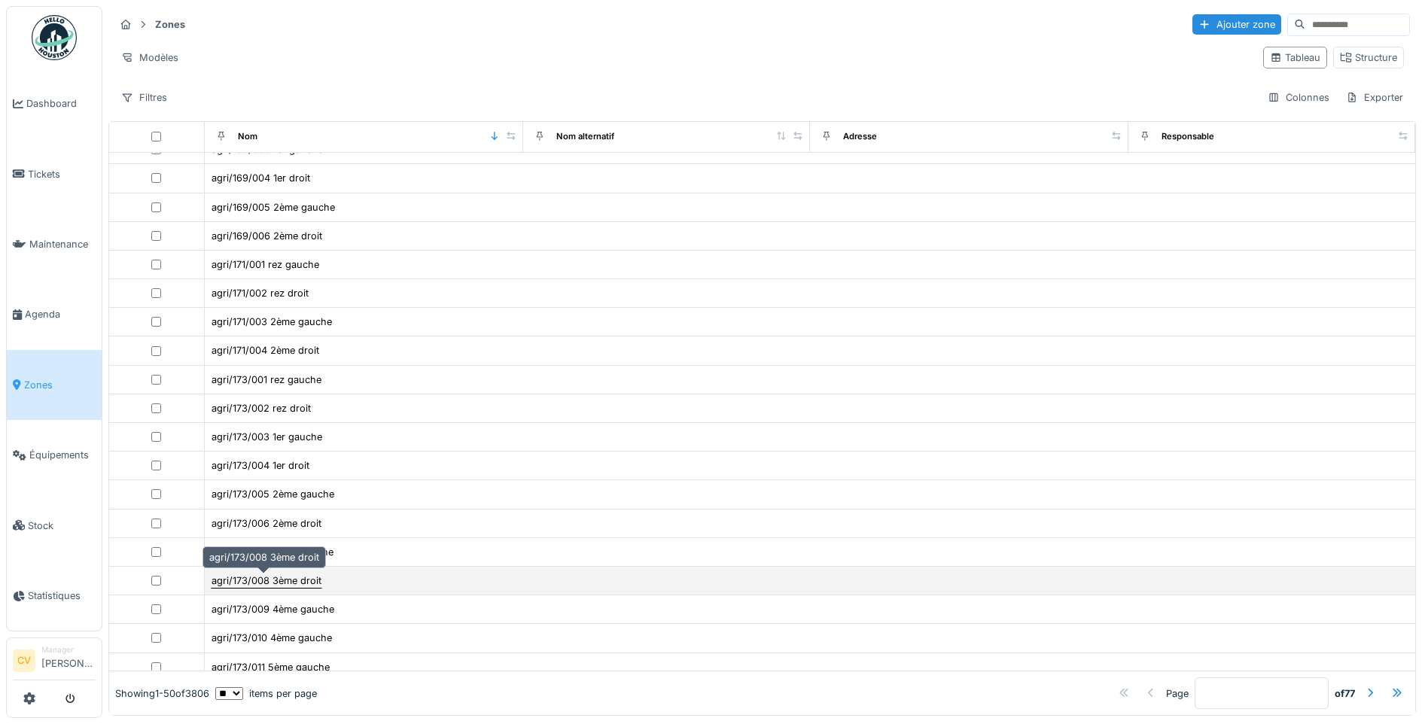 This screenshot has width=1428, height=724. Describe the element at coordinates (1368, 57) in the screenshot. I see `div: Structure` at that location.